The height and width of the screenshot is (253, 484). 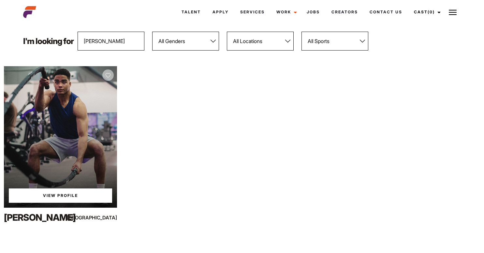 I want to click on p: I'm looking for, so click(x=48, y=41).